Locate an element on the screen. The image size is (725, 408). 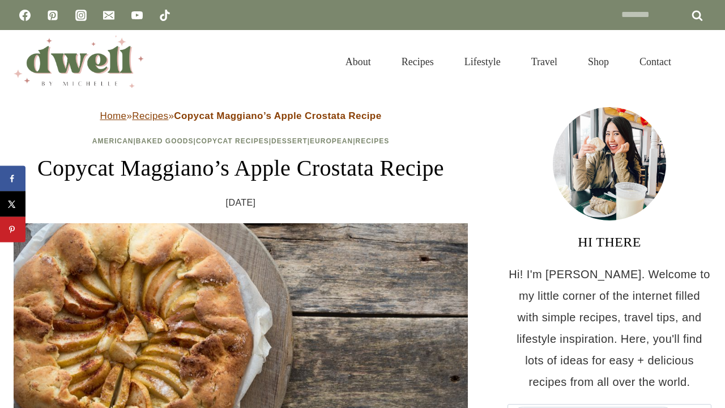
strong: Copycat Maggiano’s Apple Crostata Recipe is located at coordinates (277, 115).